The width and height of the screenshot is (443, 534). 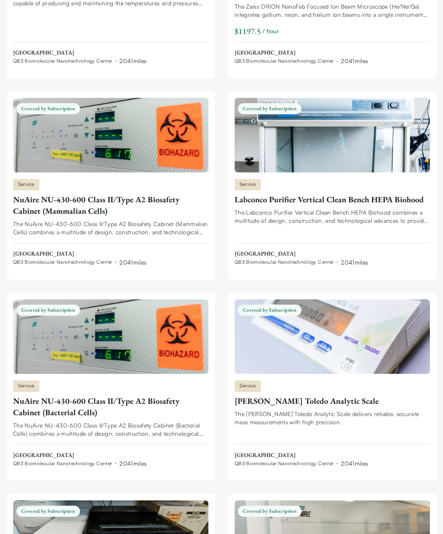 What do you see at coordinates (111, 182) in the screenshot?
I see `a: NuAire NU-430-600 Class II/Type A2 Biosafety Cabinet (Mammalian Cells)Covered by SubscriptionServ...` at bounding box center [111, 182].